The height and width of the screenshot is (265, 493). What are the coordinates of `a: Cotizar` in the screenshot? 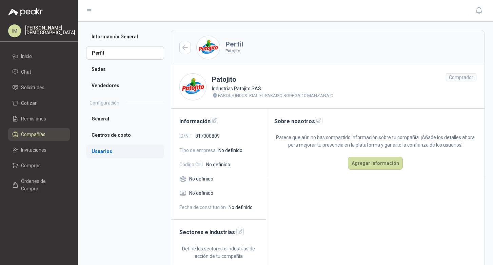 It's located at (39, 103).